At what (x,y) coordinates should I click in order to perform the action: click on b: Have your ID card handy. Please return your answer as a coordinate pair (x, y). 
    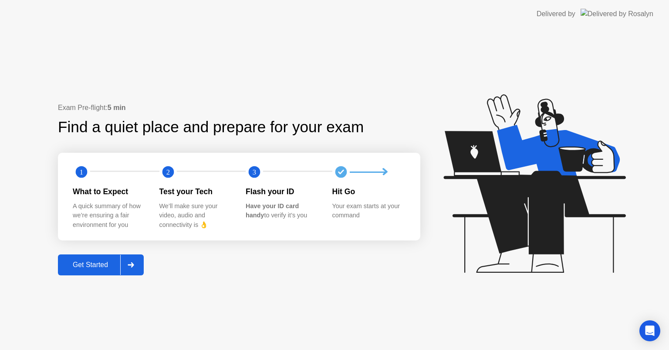
    Looking at the image, I should click on (272, 211).